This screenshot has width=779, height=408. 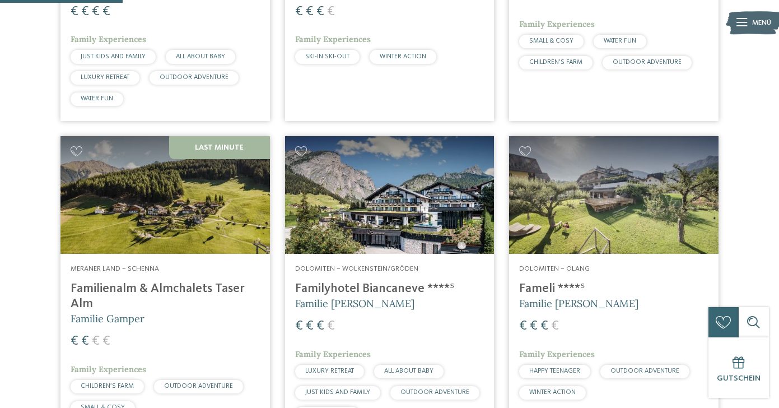 What do you see at coordinates (739, 367) in the screenshot?
I see `a: Gutschein` at bounding box center [739, 367].